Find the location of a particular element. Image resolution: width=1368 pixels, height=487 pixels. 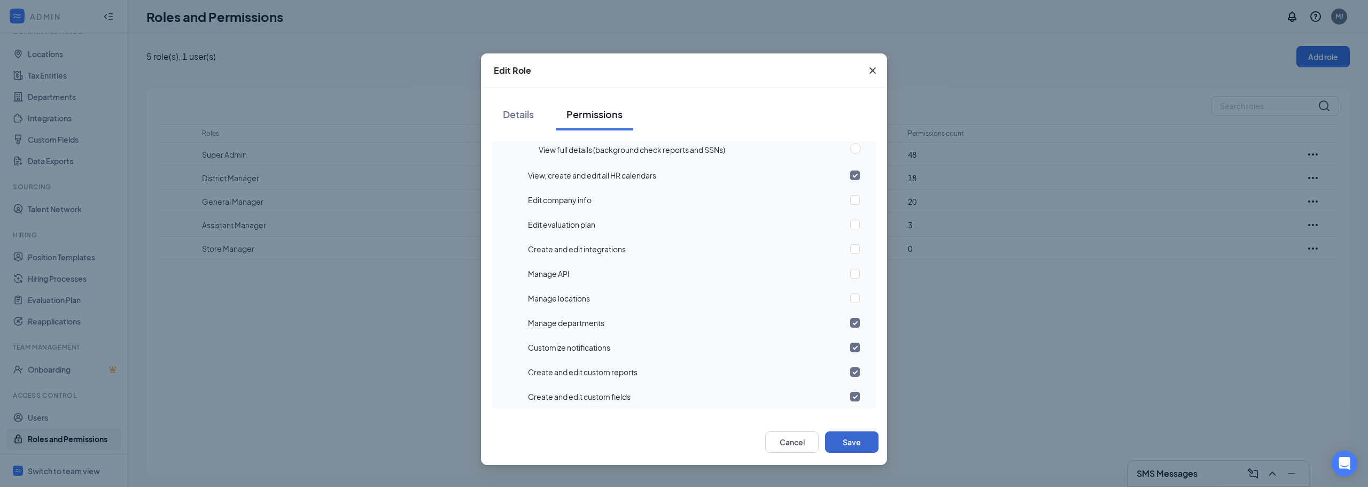

span: Manage locations is located at coordinates (559, 298).